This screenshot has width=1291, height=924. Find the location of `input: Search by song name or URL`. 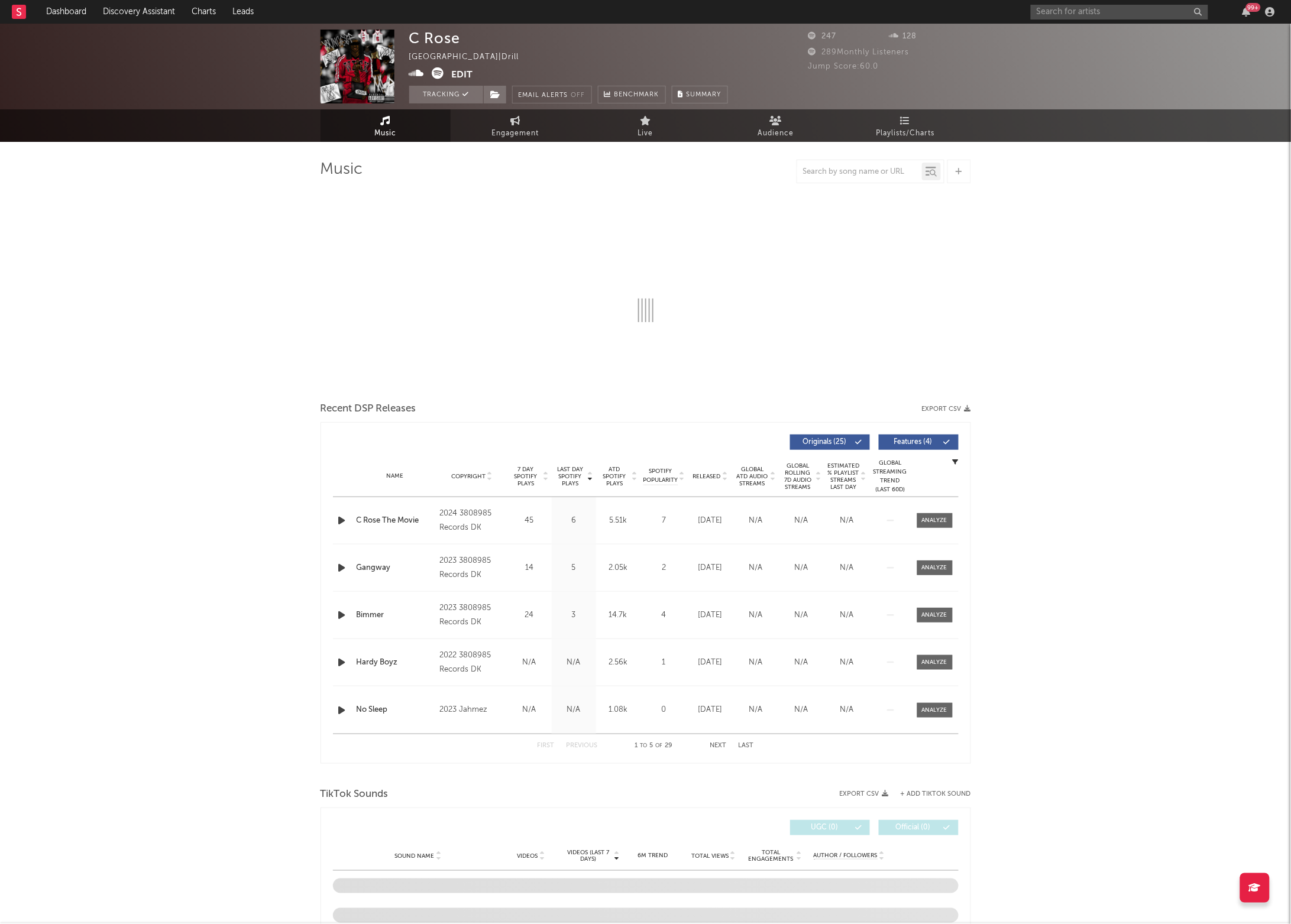

input: Search by song name or URL is located at coordinates (859, 172).